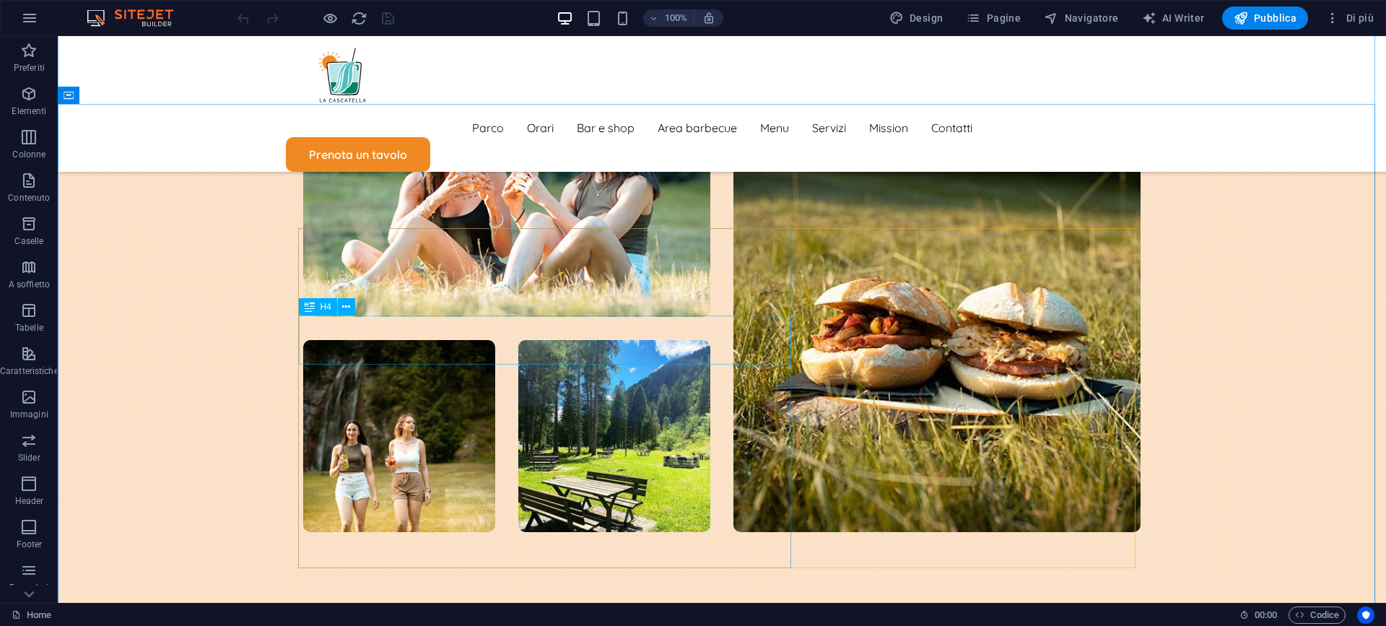 The height and width of the screenshot is (626, 1386). Describe the element at coordinates (31, 615) in the screenshot. I see `a: Fai clic per annullare la selezione. Doppio clic per aprire le pagine` at that location.